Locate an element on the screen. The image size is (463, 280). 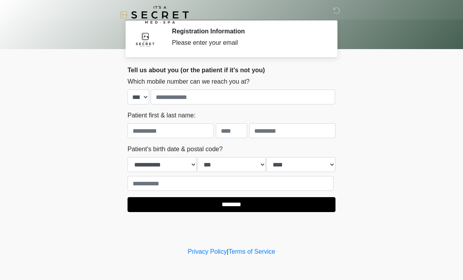
div: Please enter your email is located at coordinates (248, 43).